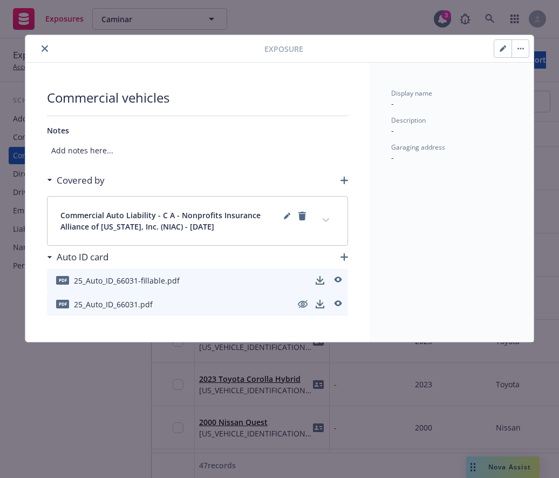 The height and width of the screenshot is (478, 559). Describe the element at coordinates (58, 130) in the screenshot. I see `span: Notes` at that location.